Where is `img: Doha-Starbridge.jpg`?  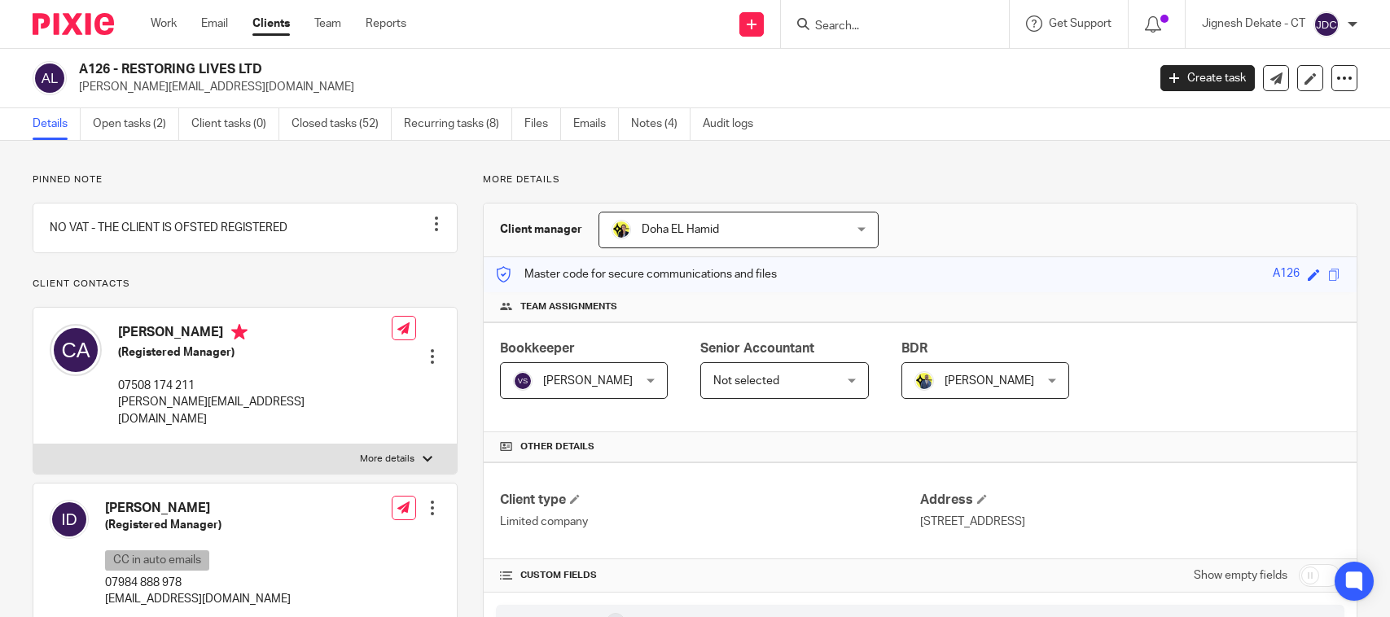
img: Doha-Starbridge.jpg is located at coordinates (621, 230).